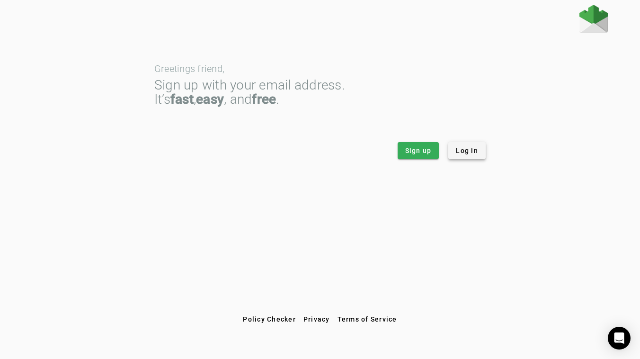 The image size is (640, 359). What do you see at coordinates (182, 99) in the screenshot?
I see `strong: fast` at bounding box center [182, 99].